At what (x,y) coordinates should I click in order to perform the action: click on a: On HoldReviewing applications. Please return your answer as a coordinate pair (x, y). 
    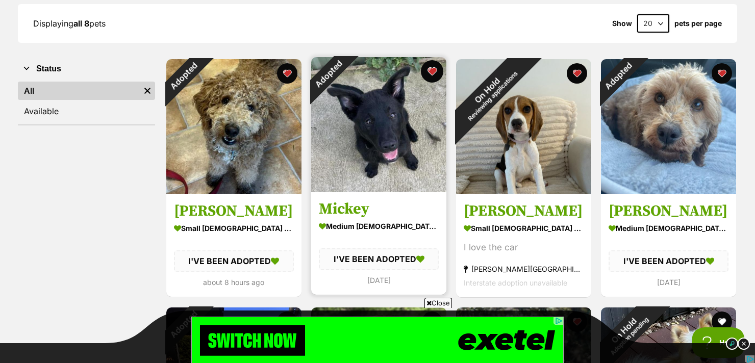
    Looking at the image, I should click on (523, 191).